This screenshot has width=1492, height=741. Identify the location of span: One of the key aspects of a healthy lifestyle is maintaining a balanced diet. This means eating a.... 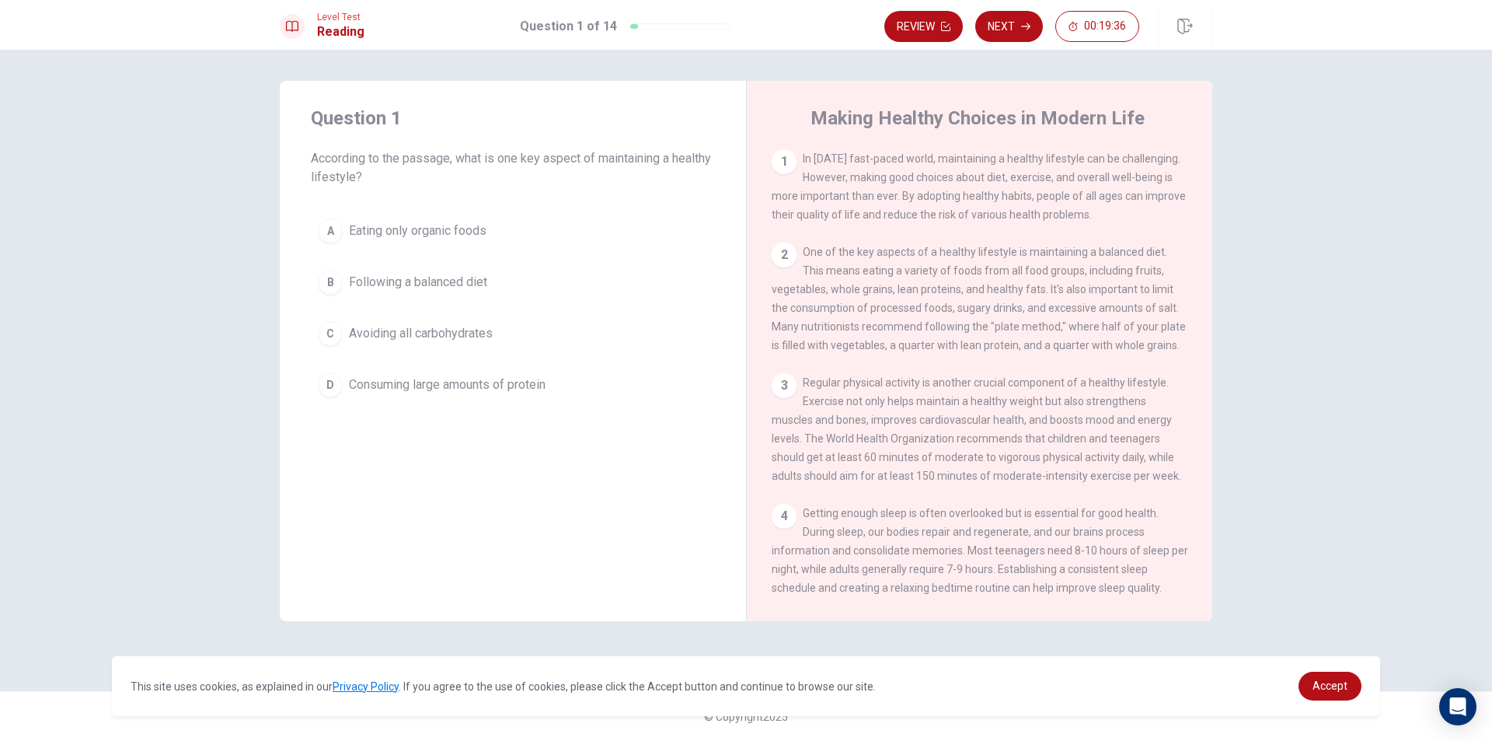
(979, 298).